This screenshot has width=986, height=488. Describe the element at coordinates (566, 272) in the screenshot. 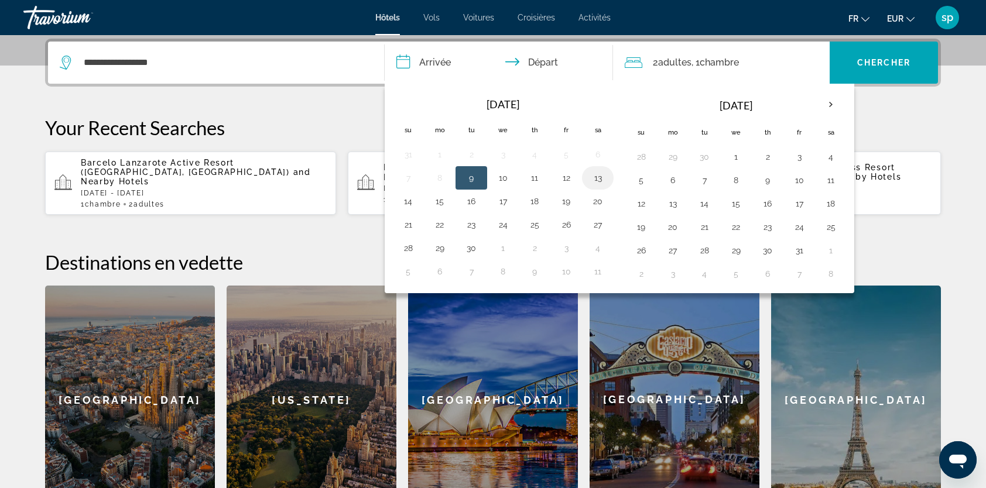

I see `button: Day 10` at that location.